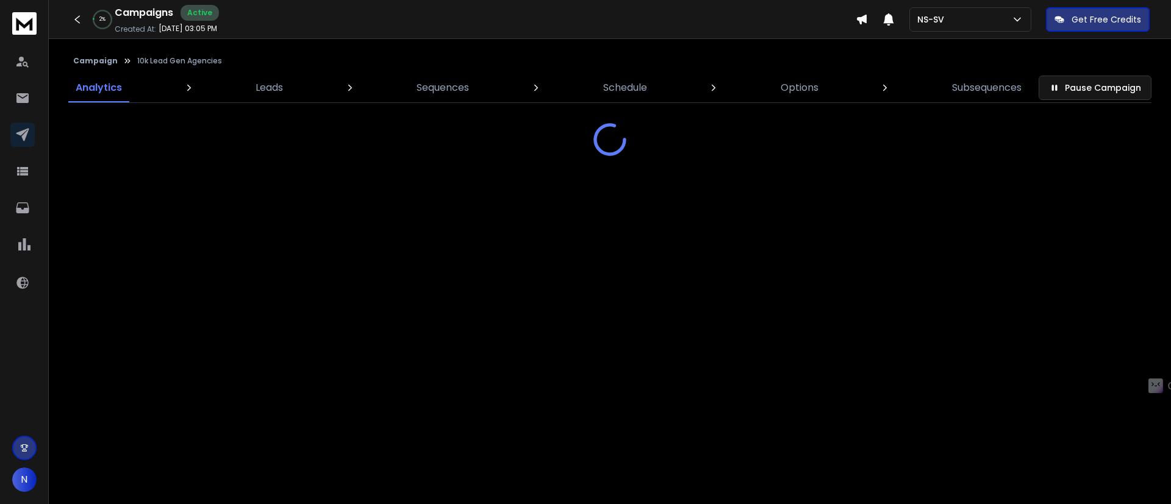  What do you see at coordinates (933, 20) in the screenshot?
I see `p: NS-SV` at bounding box center [933, 20].